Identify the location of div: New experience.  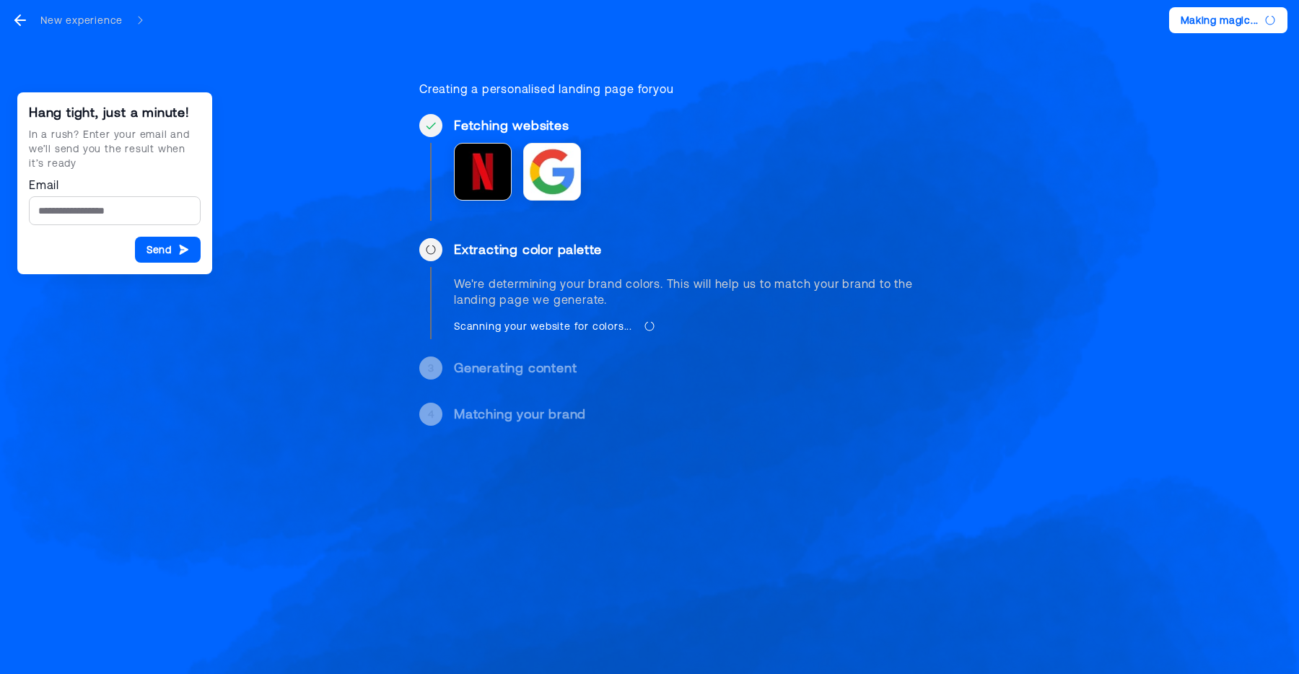
(82, 20).